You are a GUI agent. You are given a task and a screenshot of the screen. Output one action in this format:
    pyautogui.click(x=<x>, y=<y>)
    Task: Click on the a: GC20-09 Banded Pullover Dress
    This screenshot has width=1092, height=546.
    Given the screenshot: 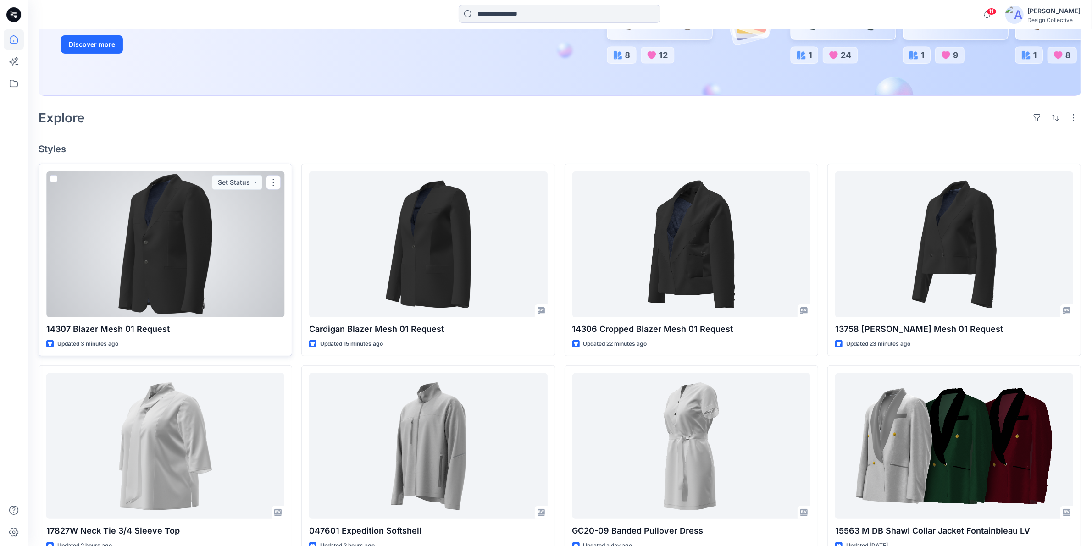 What is the action you would take?
    pyautogui.click(x=691, y=446)
    